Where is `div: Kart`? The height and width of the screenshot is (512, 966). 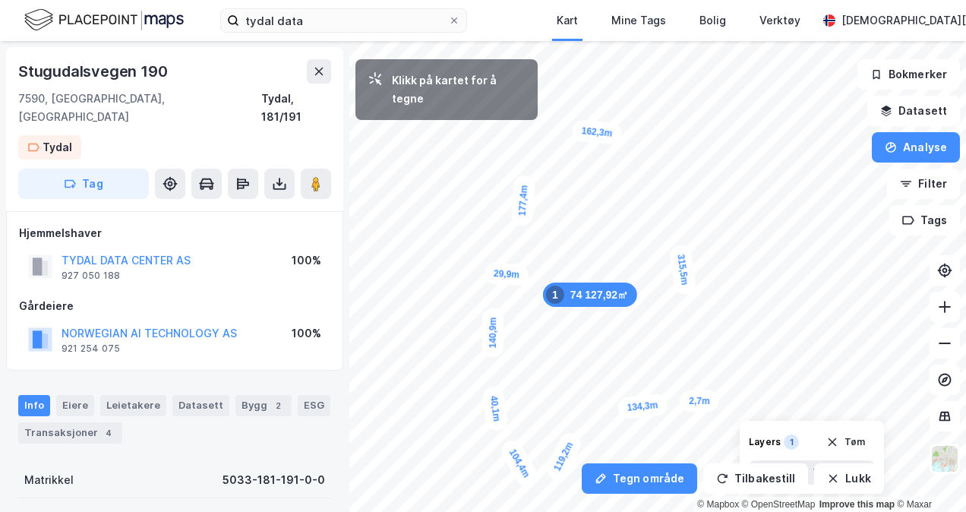
div: Kart is located at coordinates (567, 20).